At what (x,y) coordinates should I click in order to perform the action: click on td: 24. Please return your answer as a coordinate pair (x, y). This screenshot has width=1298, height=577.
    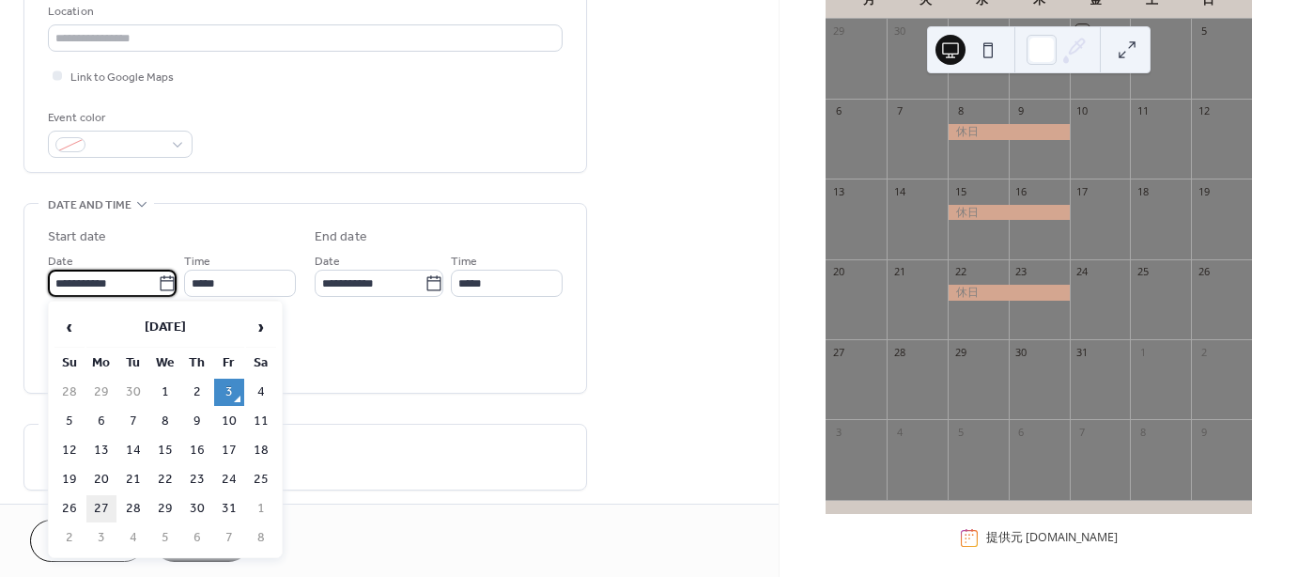
    Looking at the image, I should click on (229, 479).